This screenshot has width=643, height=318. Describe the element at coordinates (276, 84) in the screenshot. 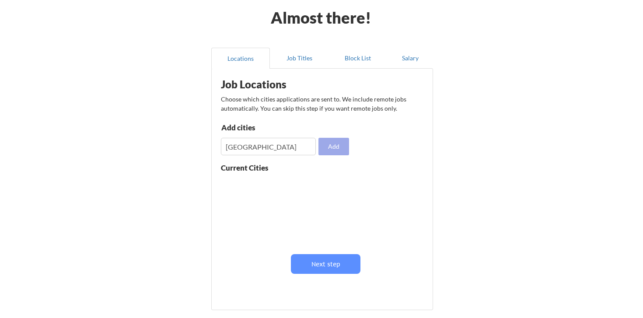

I see `div: Job Locations` at that location.